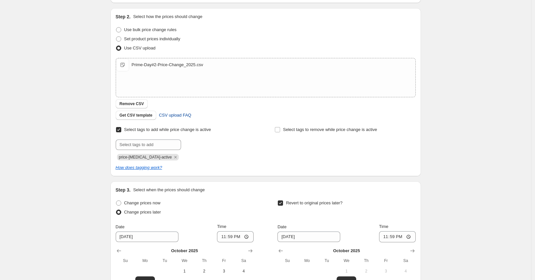 This screenshot has height=280, width=535. What do you see at coordinates (140, 48) in the screenshot?
I see `span: Use CSV upload` at bounding box center [140, 48].